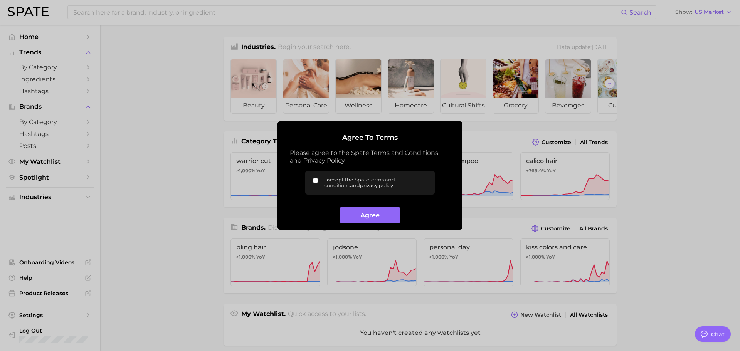  What do you see at coordinates (370, 138) in the screenshot?
I see `h2: Agree to Terms` at bounding box center [370, 138].